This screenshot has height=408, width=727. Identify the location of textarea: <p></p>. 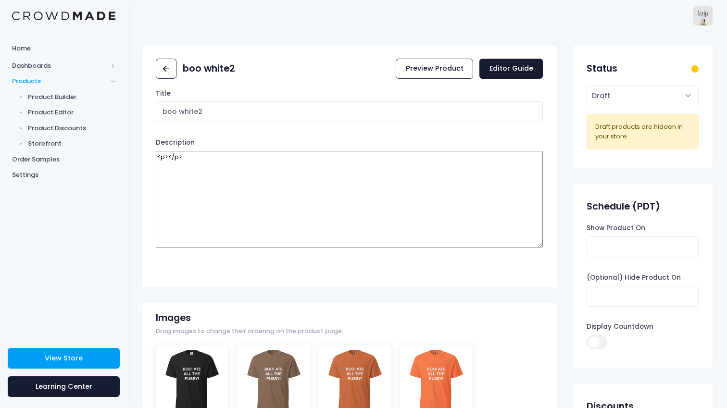
(349, 199).